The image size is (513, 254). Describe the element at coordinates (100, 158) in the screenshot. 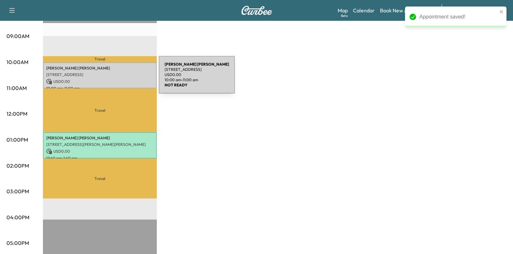

I see `p: 12:40 pm - 1:40 pm` at that location.